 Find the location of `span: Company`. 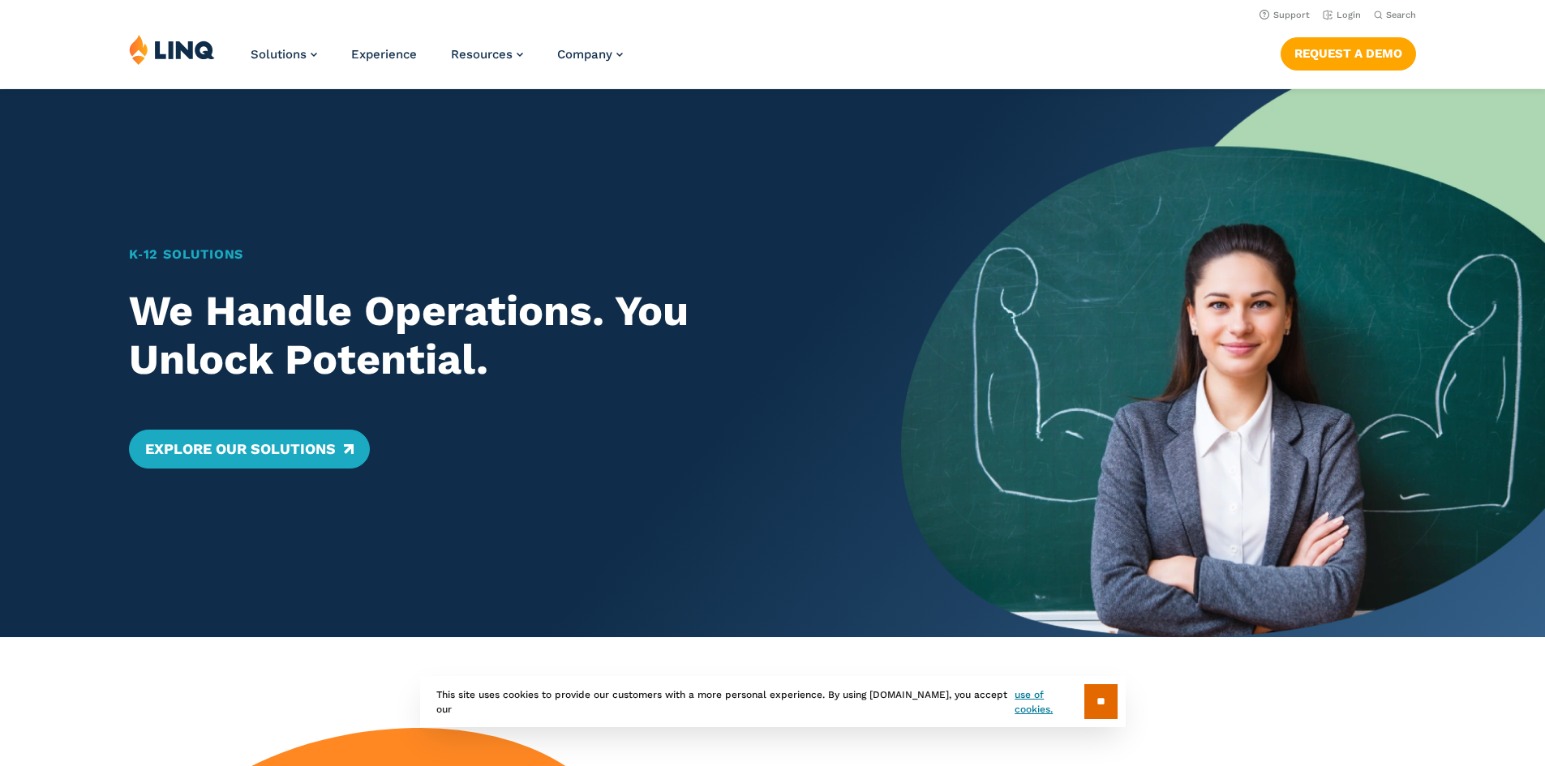

span: Company is located at coordinates (585, 54).